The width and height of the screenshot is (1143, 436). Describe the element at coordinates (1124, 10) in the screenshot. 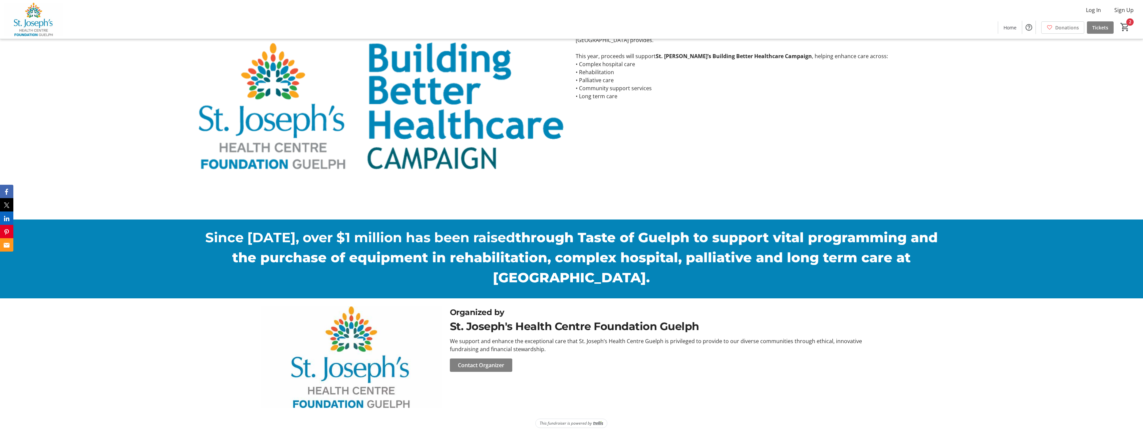

I see `button: Sign Up` at that location.